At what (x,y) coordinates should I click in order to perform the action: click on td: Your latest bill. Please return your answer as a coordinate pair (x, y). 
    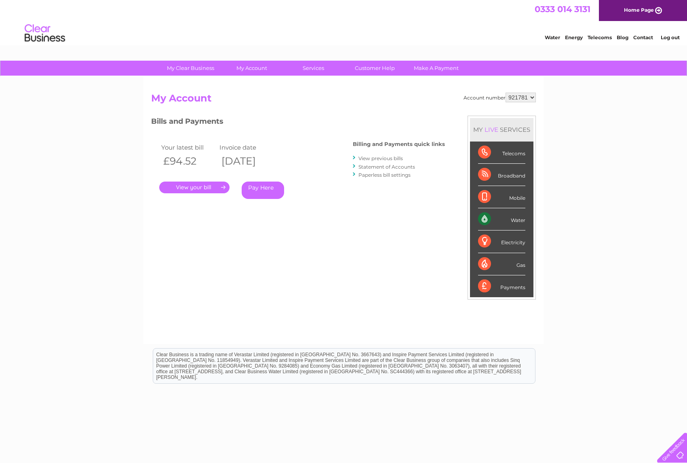
    Looking at the image, I should click on (188, 147).